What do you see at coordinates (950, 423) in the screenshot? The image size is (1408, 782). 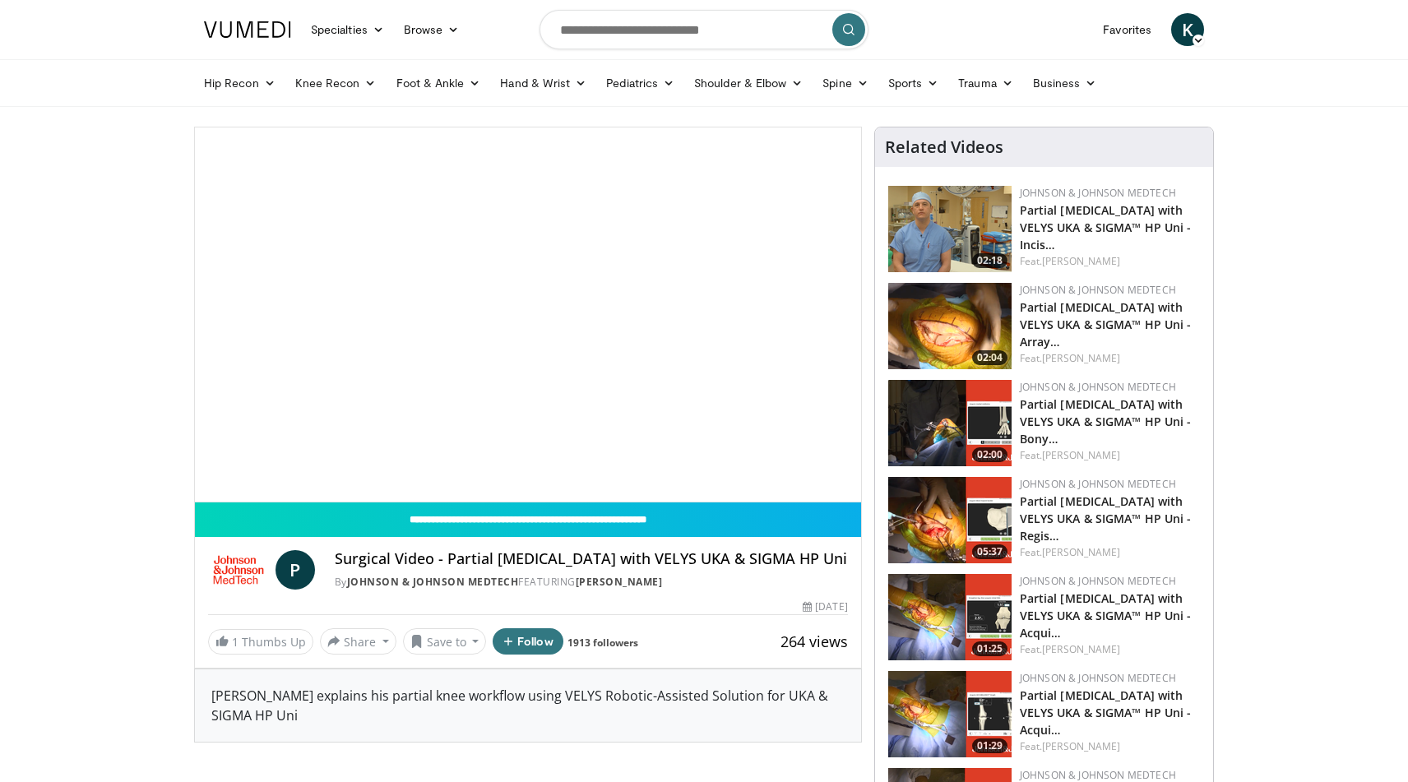 I see `a: 02:00` at bounding box center [950, 423].